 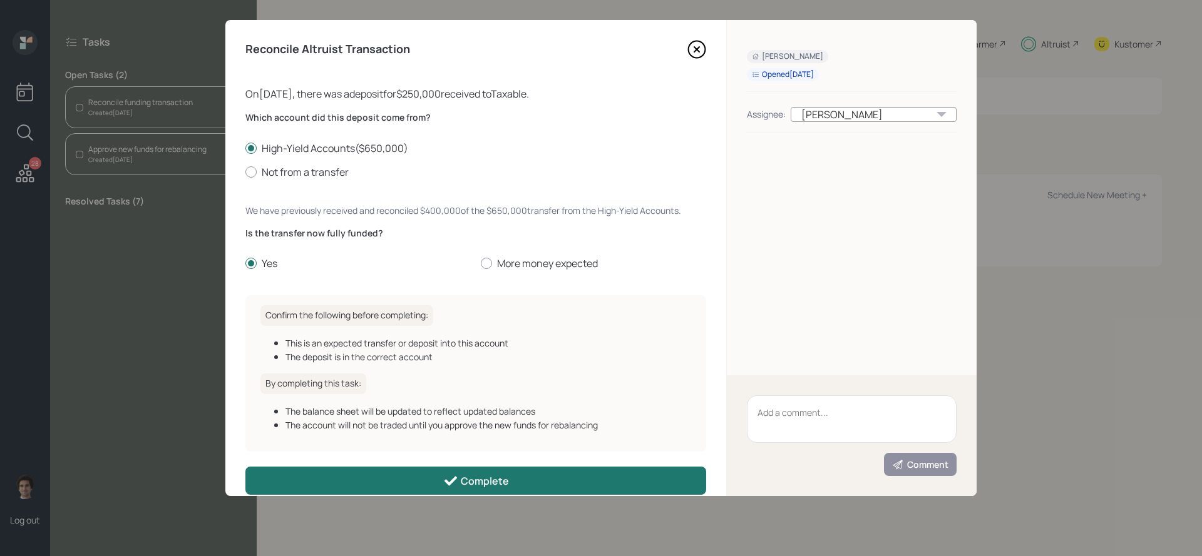 What do you see at coordinates (488, 425) in the screenshot?
I see `div: The account will not be traded until you approve the new funds for rebalancing` at bounding box center [488, 425].